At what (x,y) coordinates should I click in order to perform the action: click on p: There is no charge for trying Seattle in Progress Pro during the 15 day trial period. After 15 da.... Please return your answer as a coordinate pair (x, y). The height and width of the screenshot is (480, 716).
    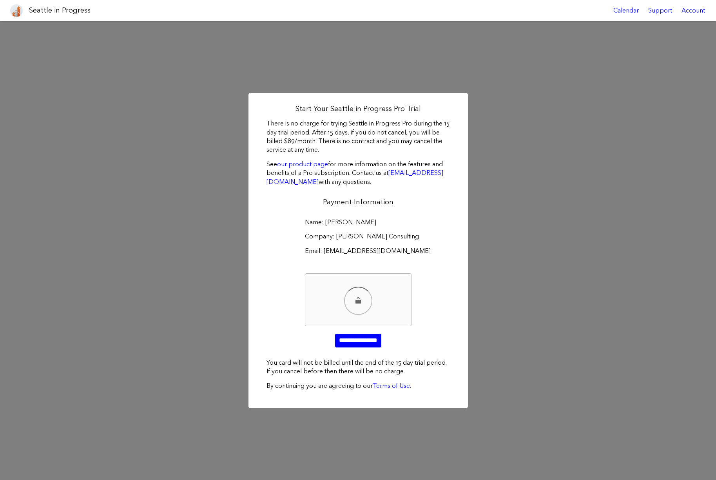
    Looking at the image, I should click on (358, 137).